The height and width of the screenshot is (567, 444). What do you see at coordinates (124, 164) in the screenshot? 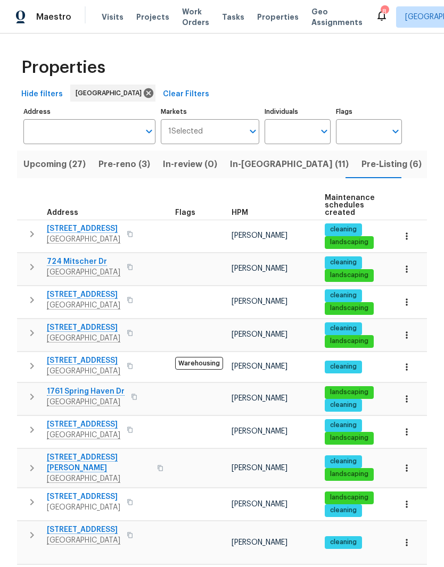
I see `span: Pre-reno (3)` at bounding box center [124, 164].